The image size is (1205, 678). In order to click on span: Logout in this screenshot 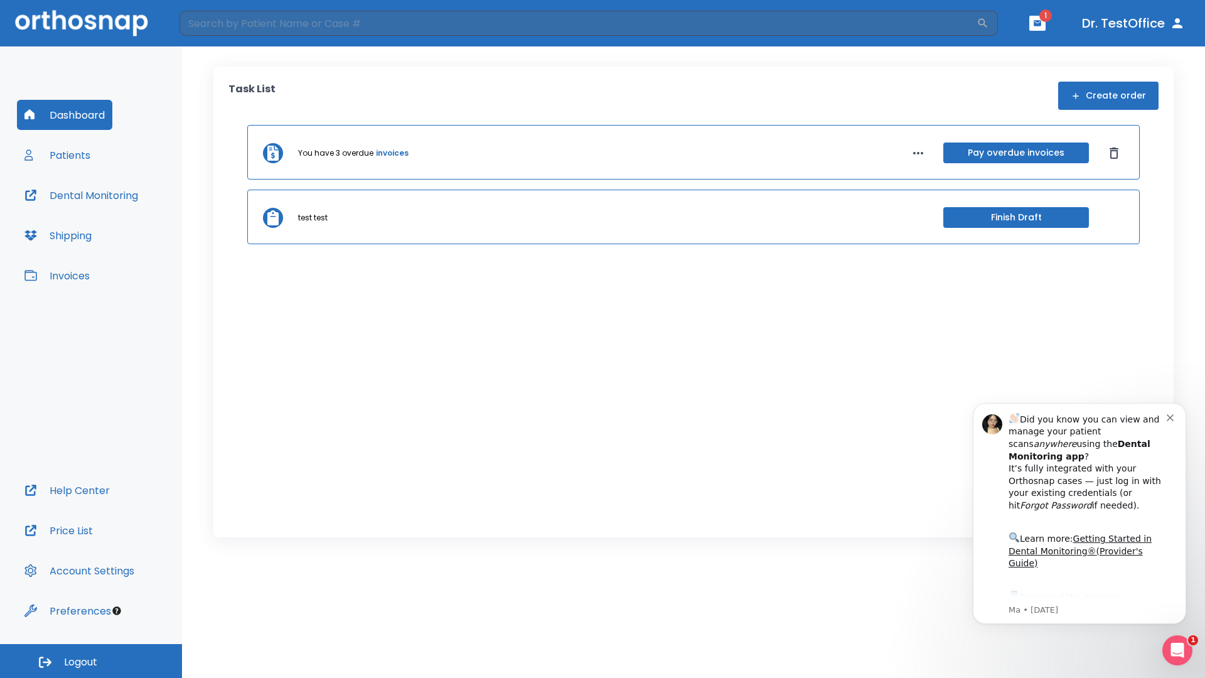, I will do `click(80, 662)`.